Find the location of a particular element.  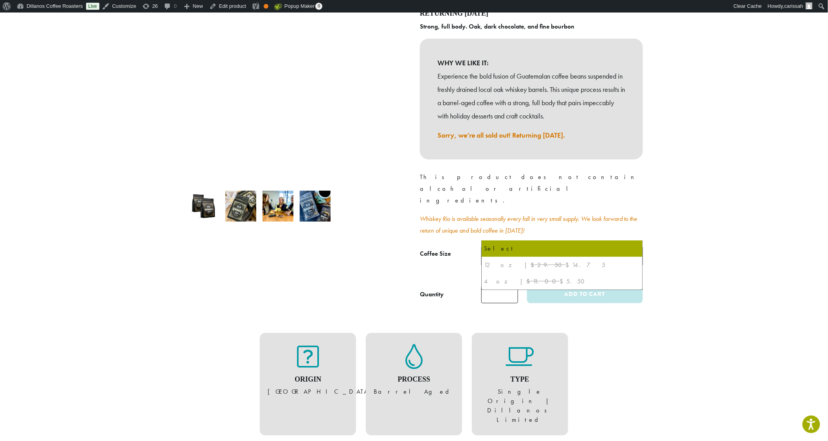

del: $11.00 is located at coordinates (543, 281).